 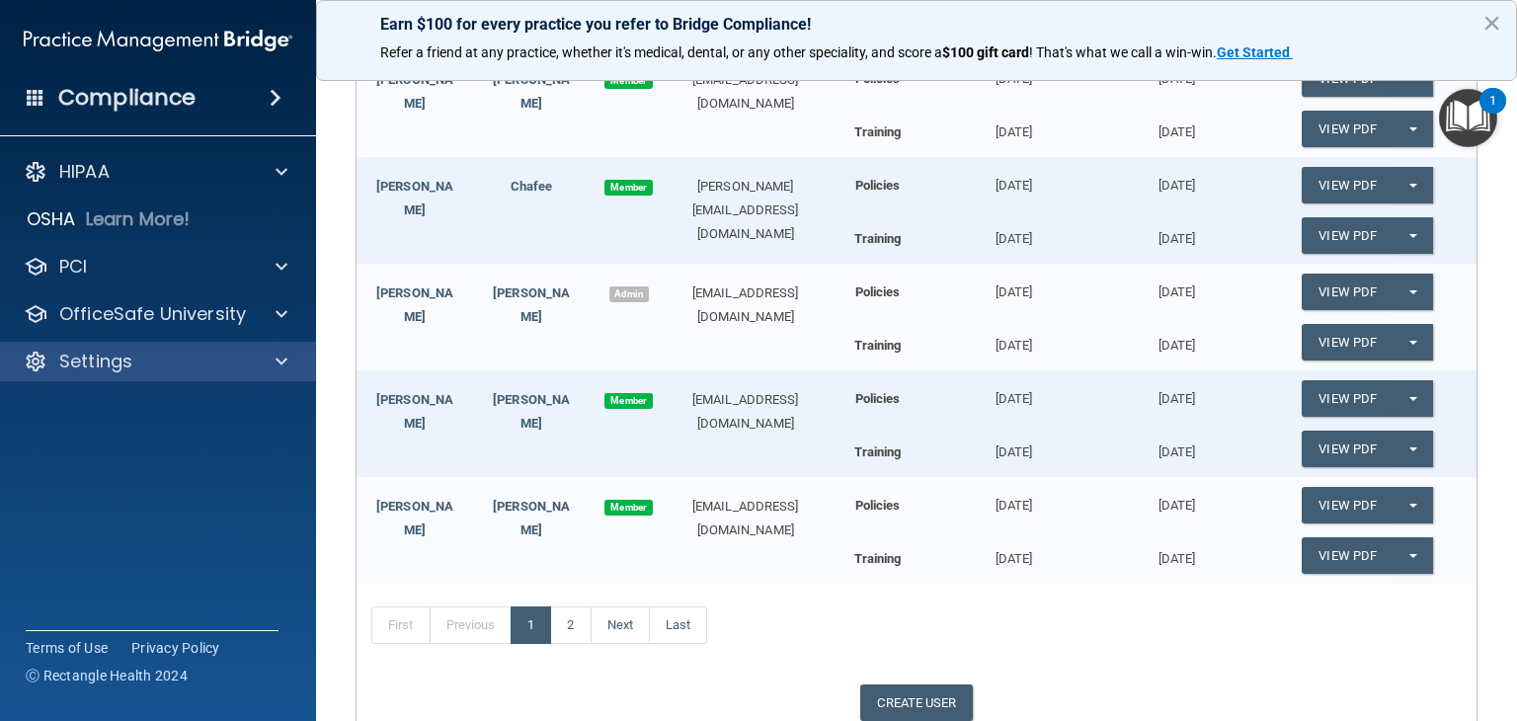 I want to click on a: Previous, so click(x=471, y=625).